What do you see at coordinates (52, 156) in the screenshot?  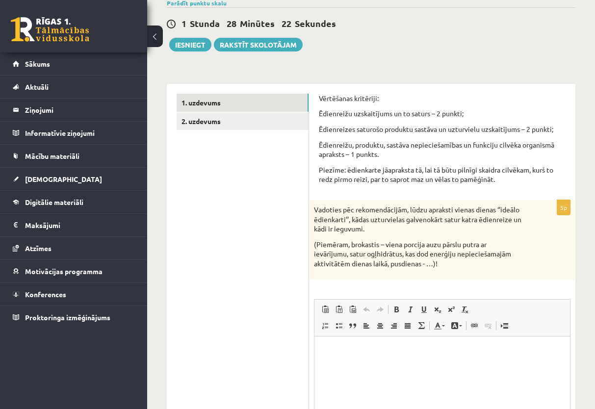 I see `span: Mācību materiāli` at bounding box center [52, 156].